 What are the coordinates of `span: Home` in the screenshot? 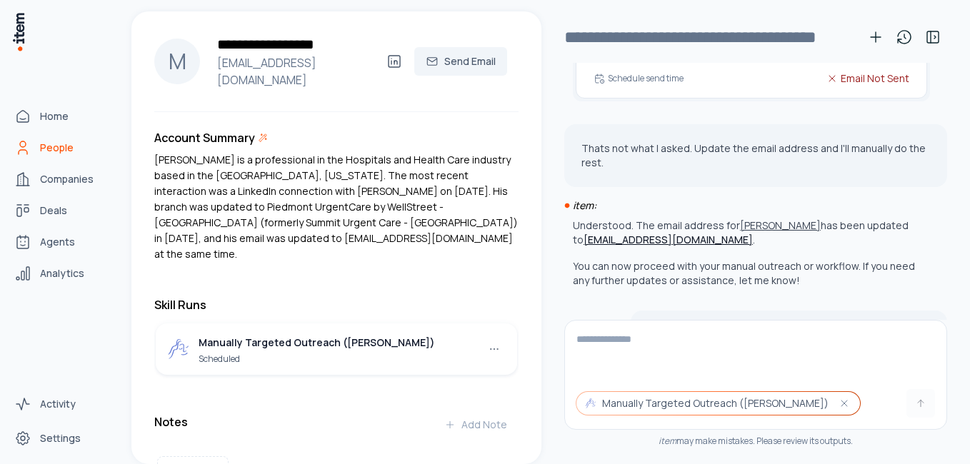 It's located at (54, 116).